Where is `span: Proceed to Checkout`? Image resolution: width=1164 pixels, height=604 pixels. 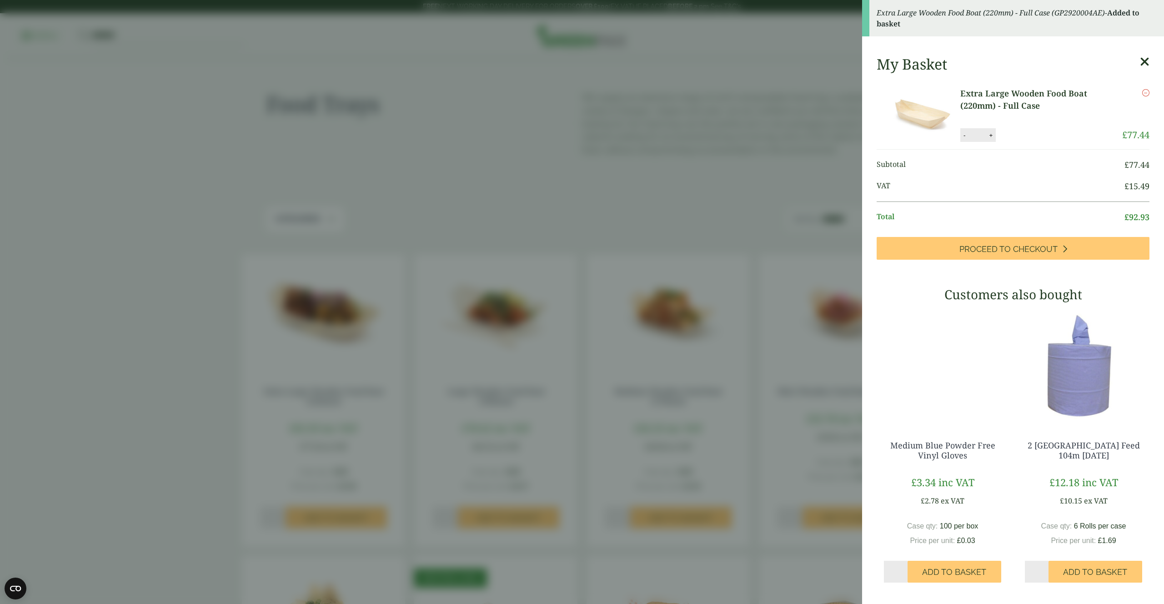 span: Proceed to Checkout is located at coordinates (1008, 249).